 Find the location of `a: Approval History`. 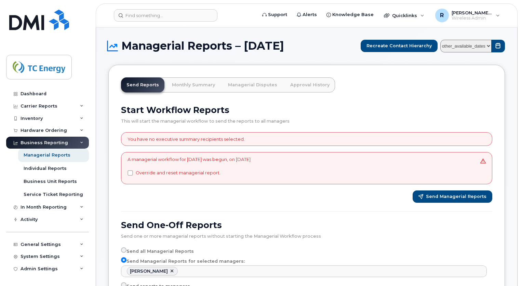

a: Approval History is located at coordinates (310, 85).